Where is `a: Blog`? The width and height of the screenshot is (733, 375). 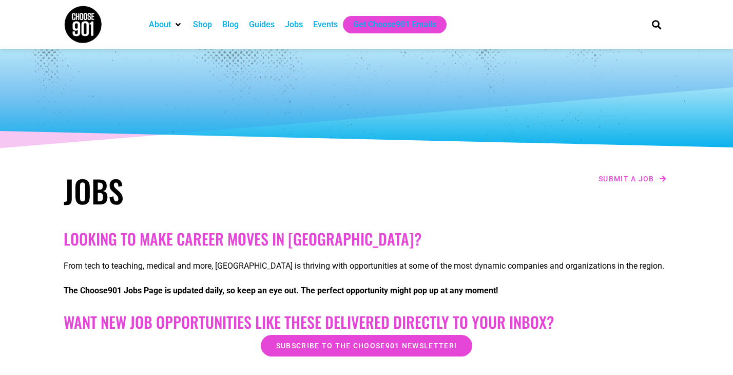 a: Blog is located at coordinates (231, 25).